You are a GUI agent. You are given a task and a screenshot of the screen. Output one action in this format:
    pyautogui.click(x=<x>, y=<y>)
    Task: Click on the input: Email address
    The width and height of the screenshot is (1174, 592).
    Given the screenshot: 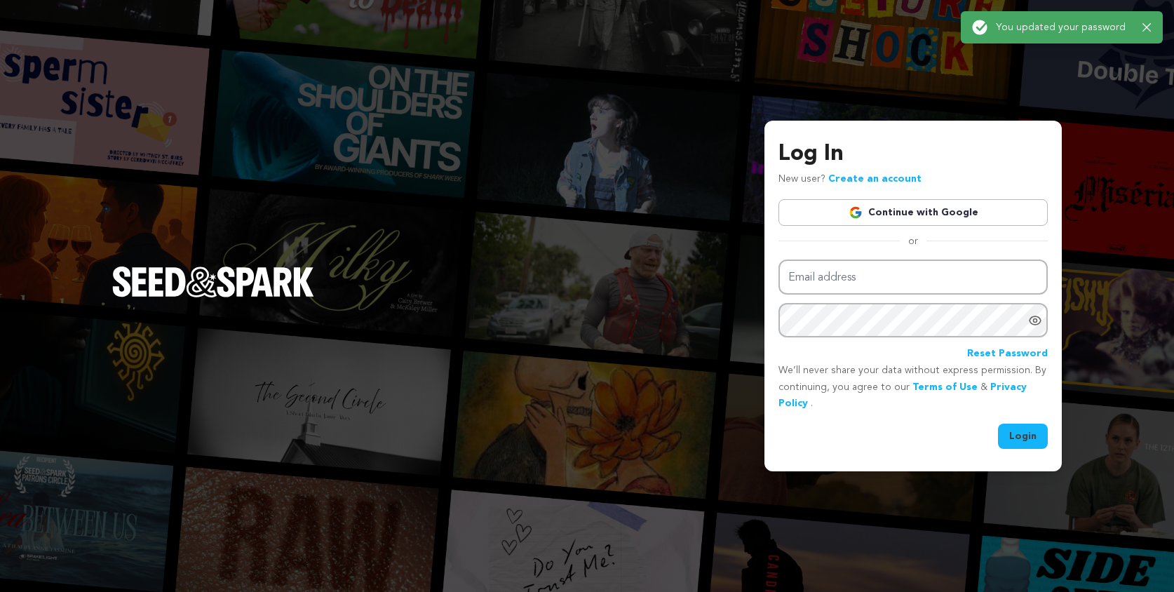 What is the action you would take?
    pyautogui.click(x=913, y=277)
    